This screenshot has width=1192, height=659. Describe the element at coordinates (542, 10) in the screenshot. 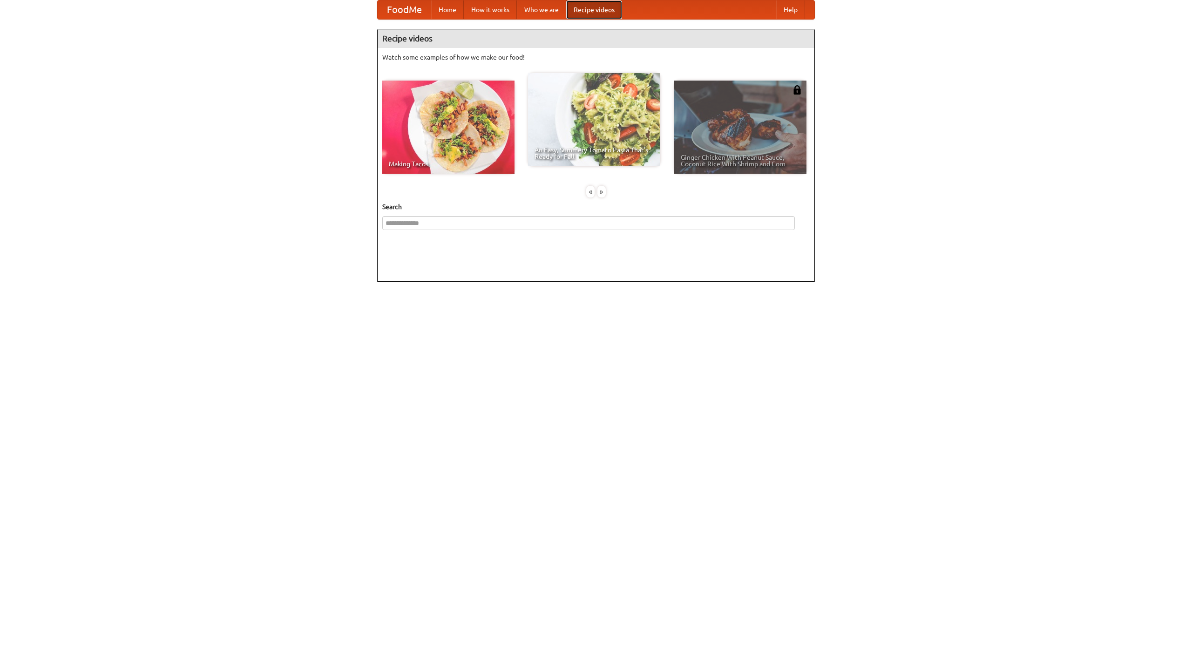

I see `a: Who we are` at that location.